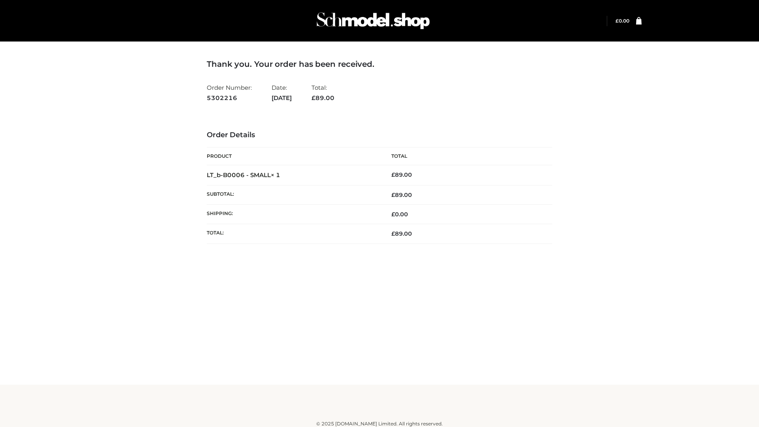 This screenshot has width=759, height=427. Describe the element at coordinates (465, 156) in the screenshot. I see `th: Total` at that location.